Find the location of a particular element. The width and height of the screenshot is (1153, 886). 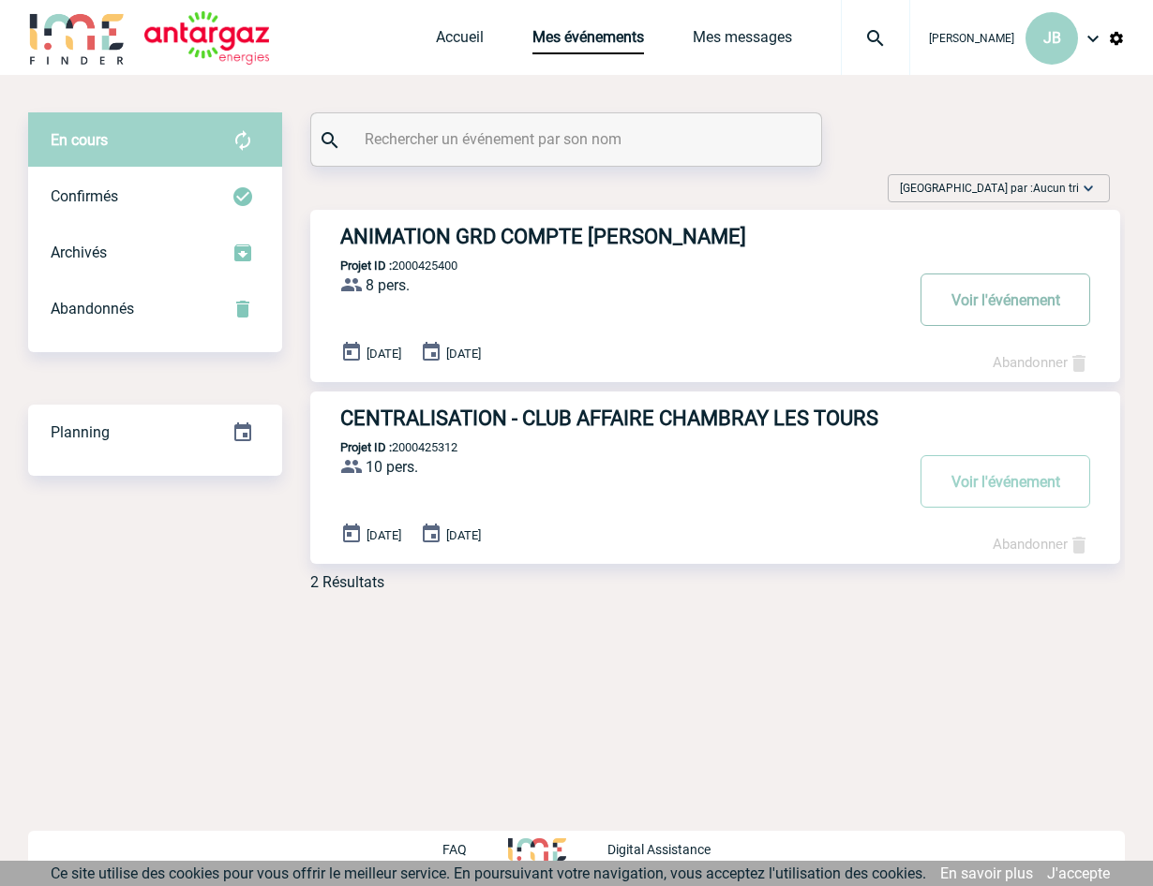

input: Rechercher un événement par son nom is located at coordinates (568, 139).